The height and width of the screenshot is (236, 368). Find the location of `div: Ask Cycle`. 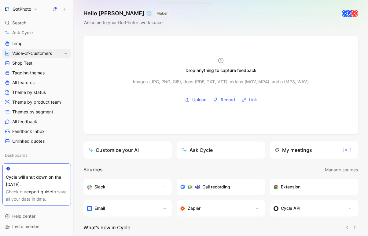

div: Ask Cycle is located at coordinates (197, 150).